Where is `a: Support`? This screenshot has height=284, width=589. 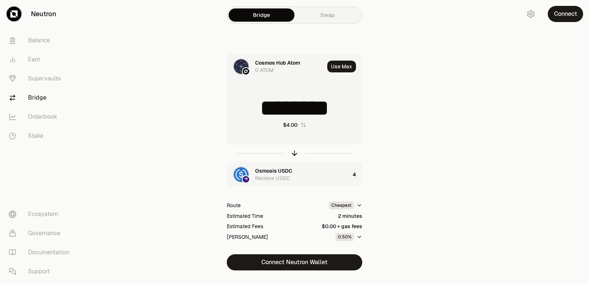
a: Support is located at coordinates (41, 272).